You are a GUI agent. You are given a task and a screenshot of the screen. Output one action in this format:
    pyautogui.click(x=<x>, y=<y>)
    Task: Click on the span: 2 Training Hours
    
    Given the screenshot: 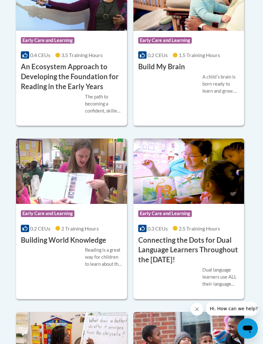 What is the action you would take?
    pyautogui.click(x=80, y=229)
    